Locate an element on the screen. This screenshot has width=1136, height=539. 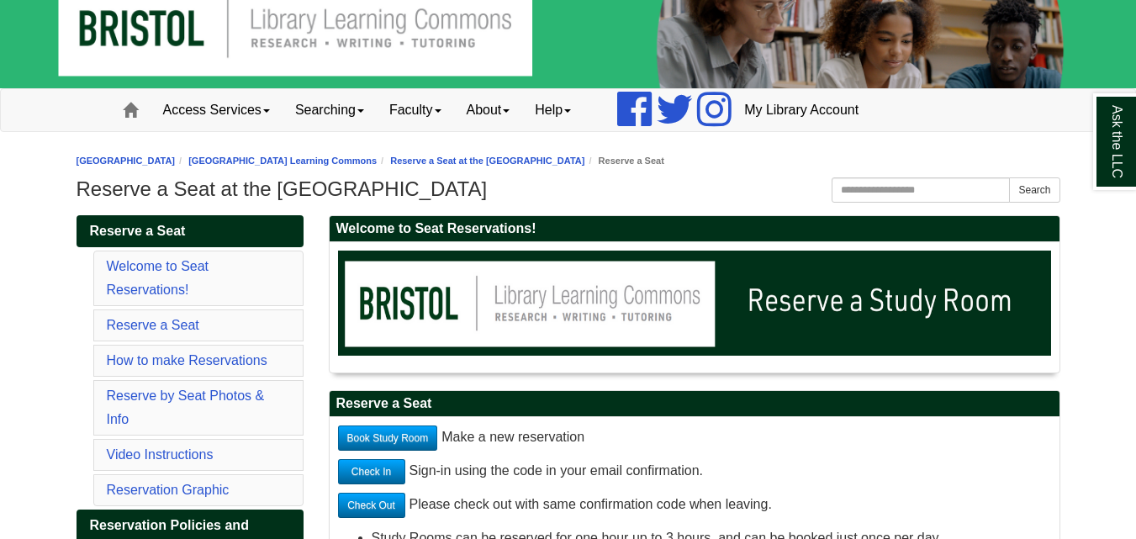
span: Reserve a Seat is located at coordinates (138, 230).